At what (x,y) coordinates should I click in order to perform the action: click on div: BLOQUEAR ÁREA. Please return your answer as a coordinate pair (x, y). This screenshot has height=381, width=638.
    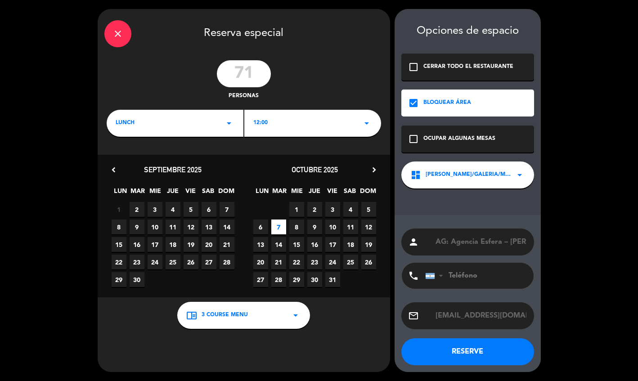
    Looking at the image, I should click on (447, 103).